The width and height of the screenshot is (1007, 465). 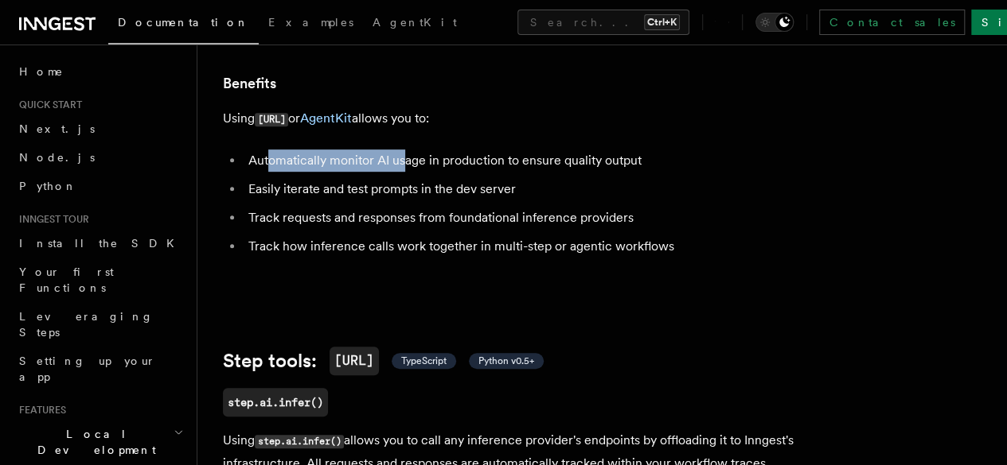 I want to click on a: Node.js, so click(x=99, y=158).